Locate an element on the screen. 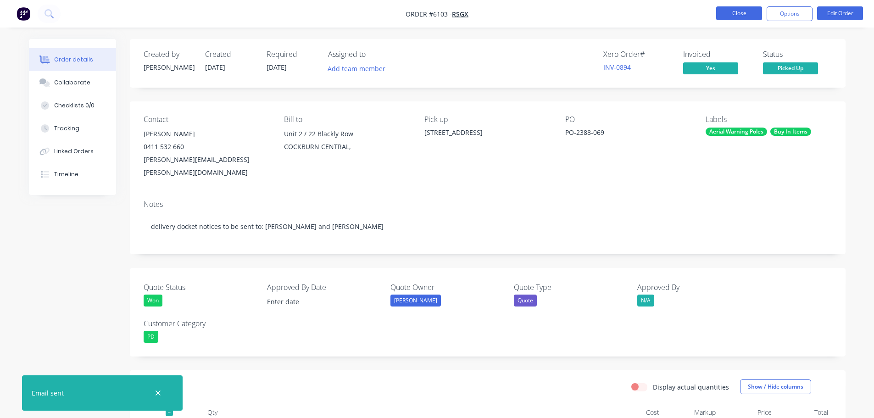  div: Won is located at coordinates (153, 300).